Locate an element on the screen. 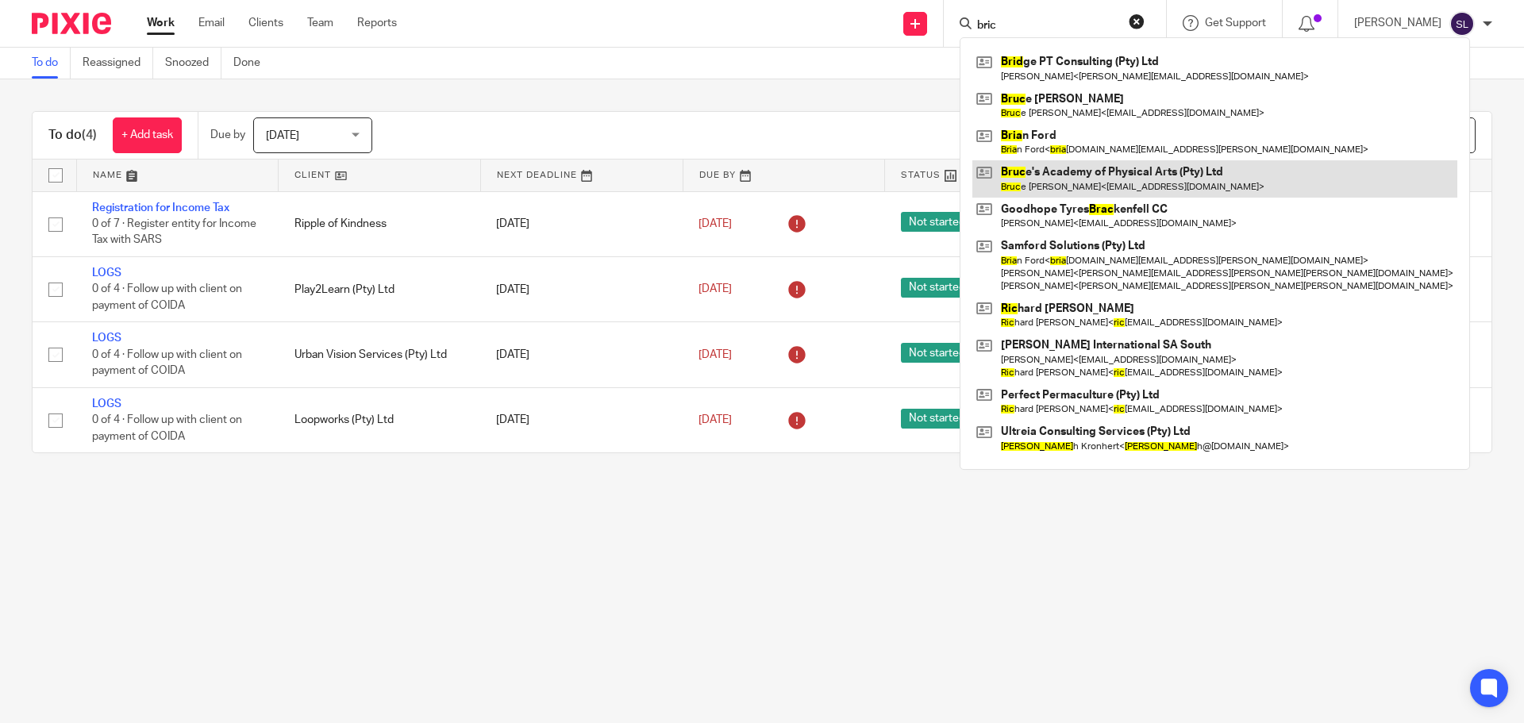  td: Urban Vision Services (Pty) Ltd is located at coordinates (379, 355).